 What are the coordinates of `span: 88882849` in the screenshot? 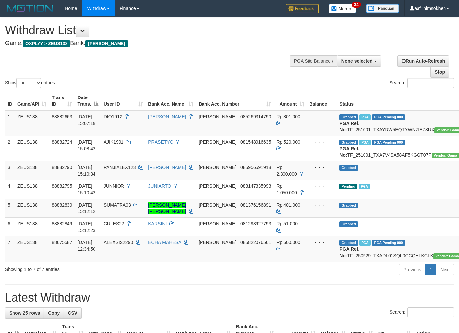 It's located at (62, 223).